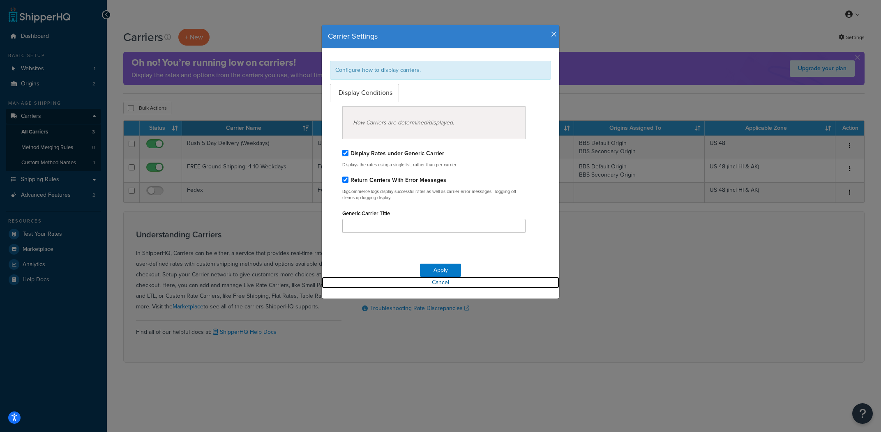  What do you see at coordinates (364, 93) in the screenshot?
I see `a: Display Conditions` at bounding box center [364, 93].